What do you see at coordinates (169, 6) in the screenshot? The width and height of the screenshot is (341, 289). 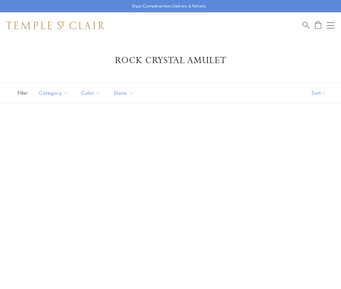 I see `p: Enjoy Complimentary Delivery & Returns` at bounding box center [169, 6].